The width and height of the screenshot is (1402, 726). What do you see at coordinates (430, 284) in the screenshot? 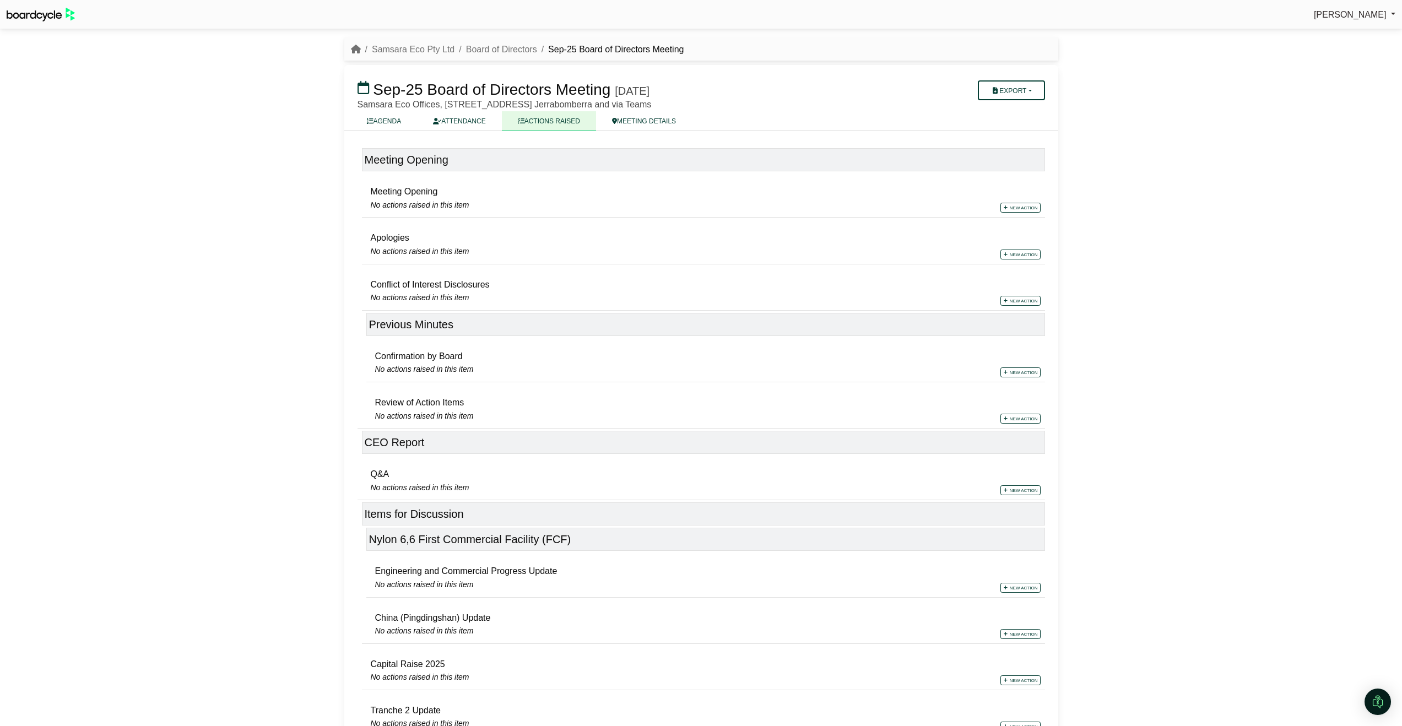
I see `span: Conflict of Interest Disclosures` at bounding box center [430, 284].